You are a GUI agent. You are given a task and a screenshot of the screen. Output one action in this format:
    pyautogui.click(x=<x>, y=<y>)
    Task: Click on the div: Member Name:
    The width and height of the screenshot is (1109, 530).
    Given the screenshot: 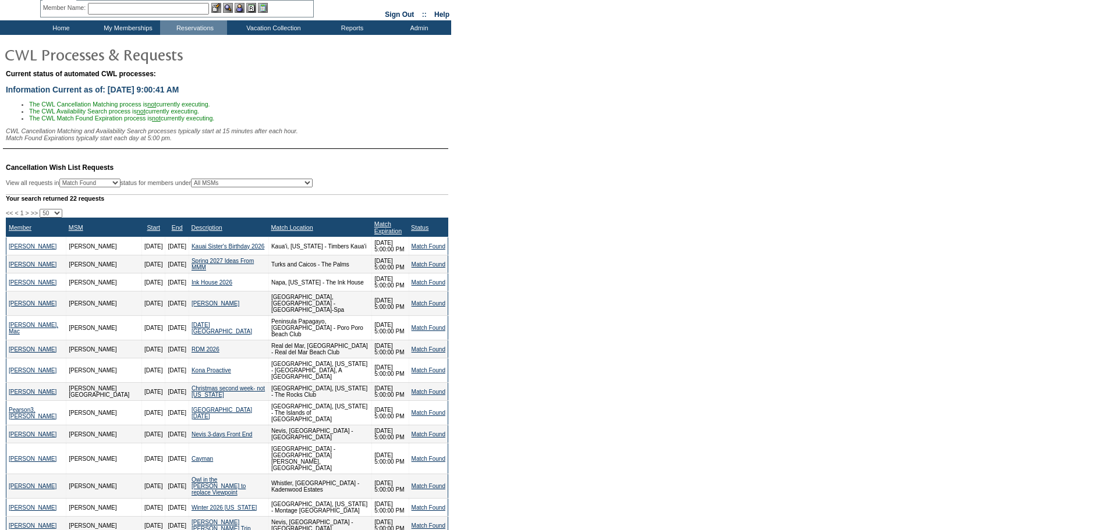 What is the action you would take?
    pyautogui.click(x=65, y=8)
    